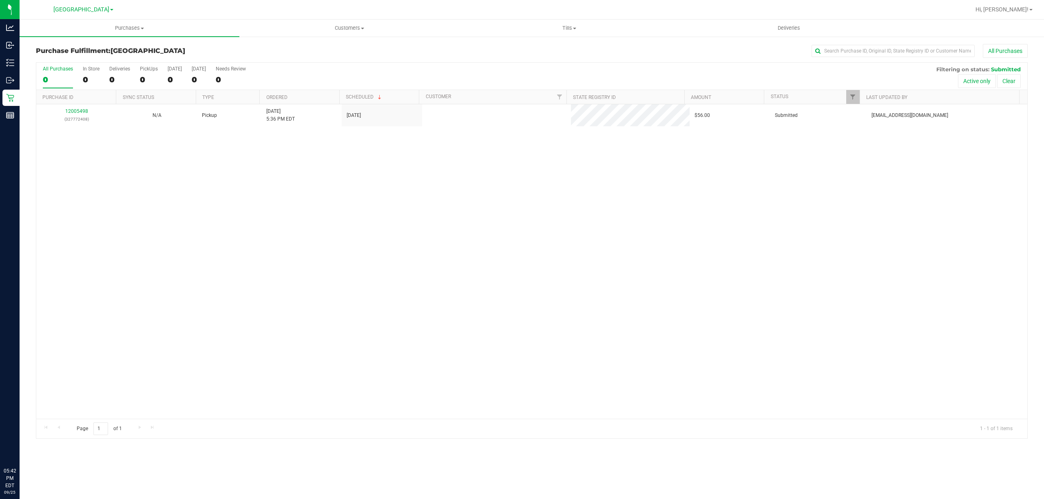 This screenshot has width=1044, height=499. What do you see at coordinates (231, 69) in the screenshot?
I see `div: Needs Review` at bounding box center [231, 69].